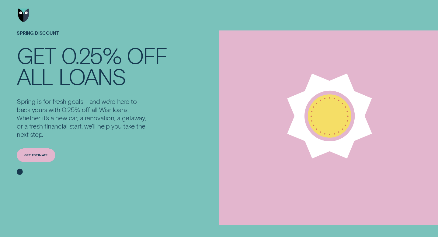 The height and width of the screenshot is (237, 438). I want to click on img: Wisr, so click(23, 15).